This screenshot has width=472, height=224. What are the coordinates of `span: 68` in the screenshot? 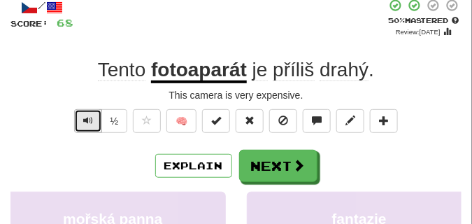 It's located at (65, 22).